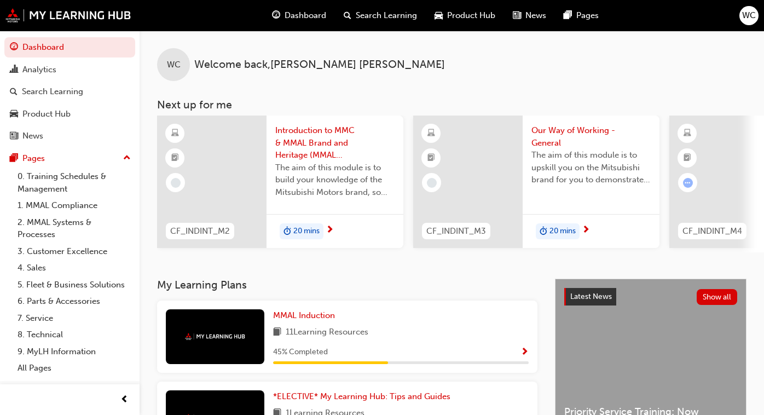  Describe the element at coordinates (335, 143) in the screenshot. I see `span: Introduction to MMC & MMAL Brand and Heritage (MMAL Induction)` at that location.